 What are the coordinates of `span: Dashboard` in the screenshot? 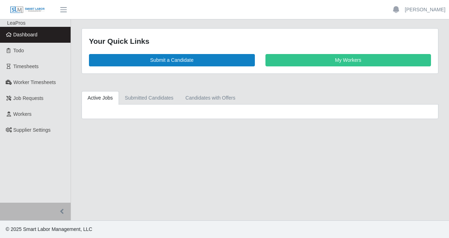 It's located at (25, 35).